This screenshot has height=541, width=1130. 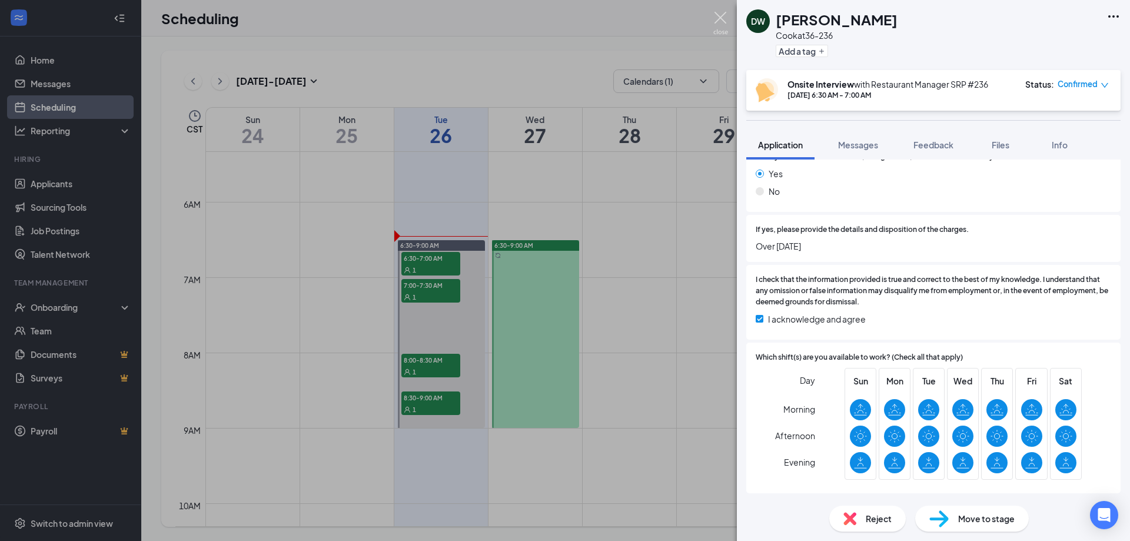 What do you see at coordinates (1031, 381) in the screenshot?
I see `span: Fri` at bounding box center [1031, 381].